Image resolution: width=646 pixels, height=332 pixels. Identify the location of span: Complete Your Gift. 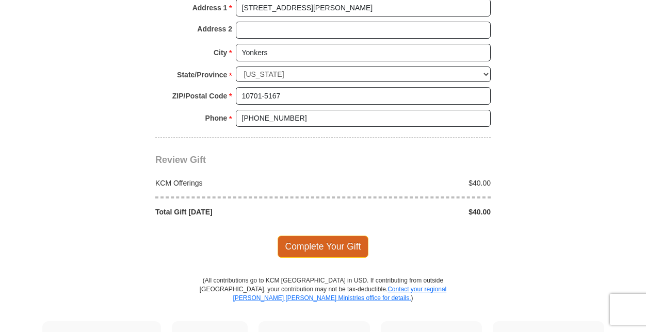
(323, 247).